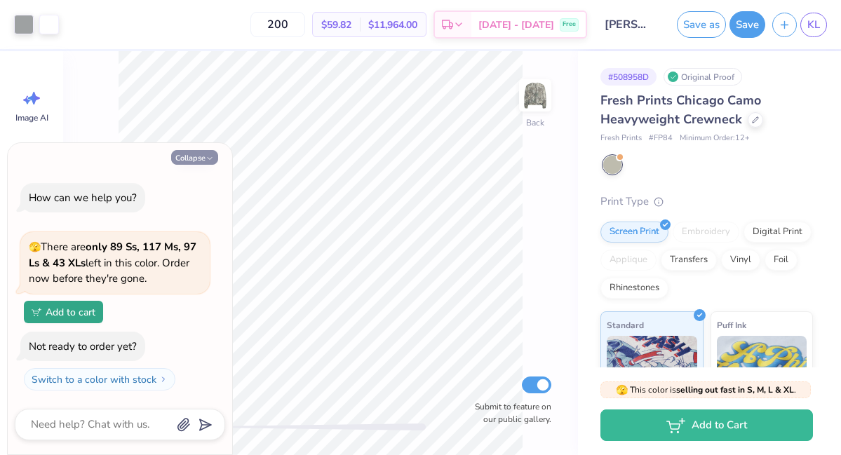 Image resolution: width=841 pixels, height=455 pixels. I want to click on div: # 508958D, so click(629, 76).